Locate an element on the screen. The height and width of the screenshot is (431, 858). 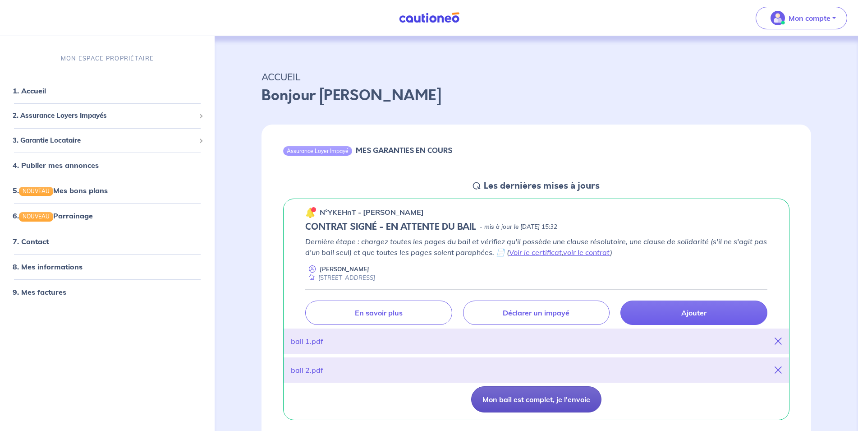
div: 3. Garantie Locataire is located at coordinates (107, 140).